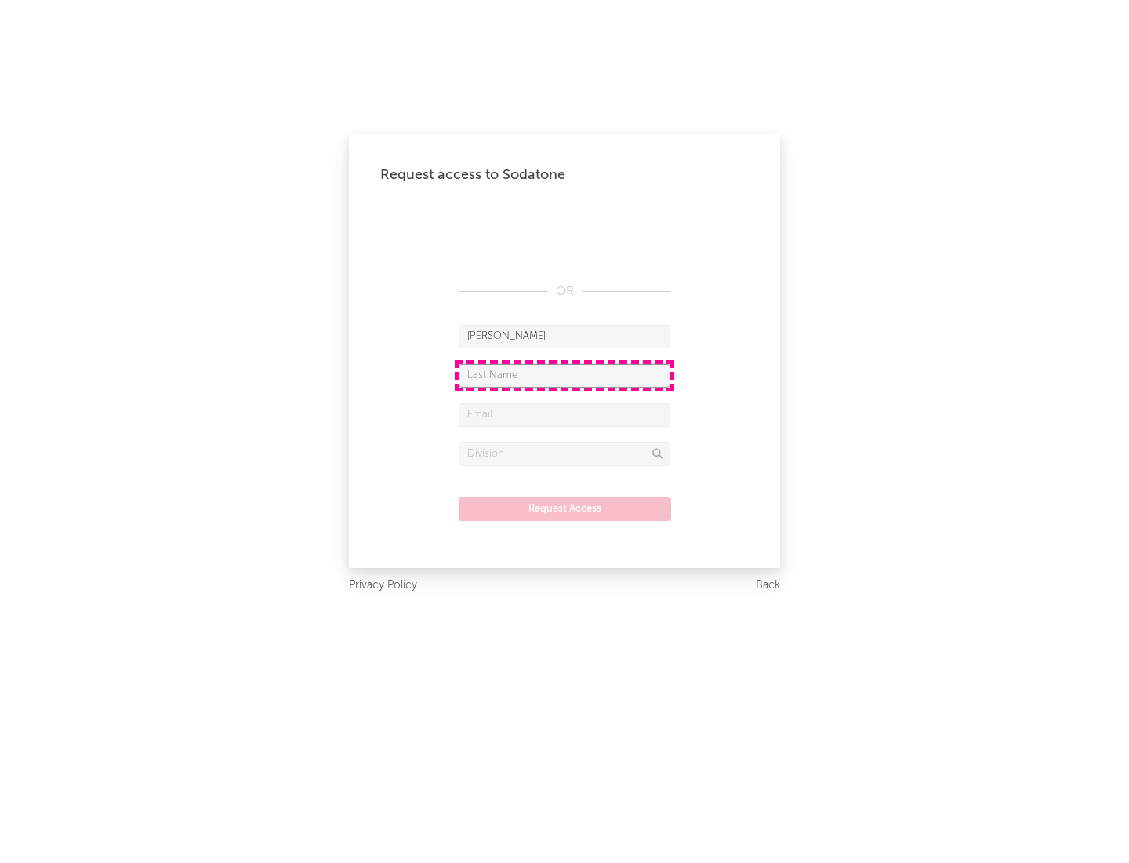 This screenshot has height=863, width=1129. What do you see at coordinates (565, 376) in the screenshot?
I see `input: Last Name` at bounding box center [565, 376].